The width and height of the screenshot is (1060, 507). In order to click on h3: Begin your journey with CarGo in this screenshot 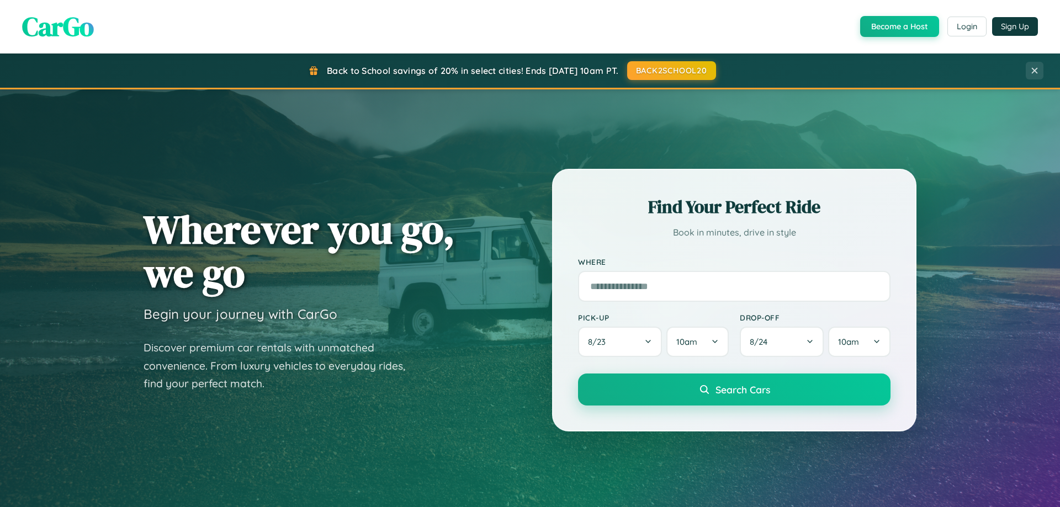, I will do `click(240, 314)`.